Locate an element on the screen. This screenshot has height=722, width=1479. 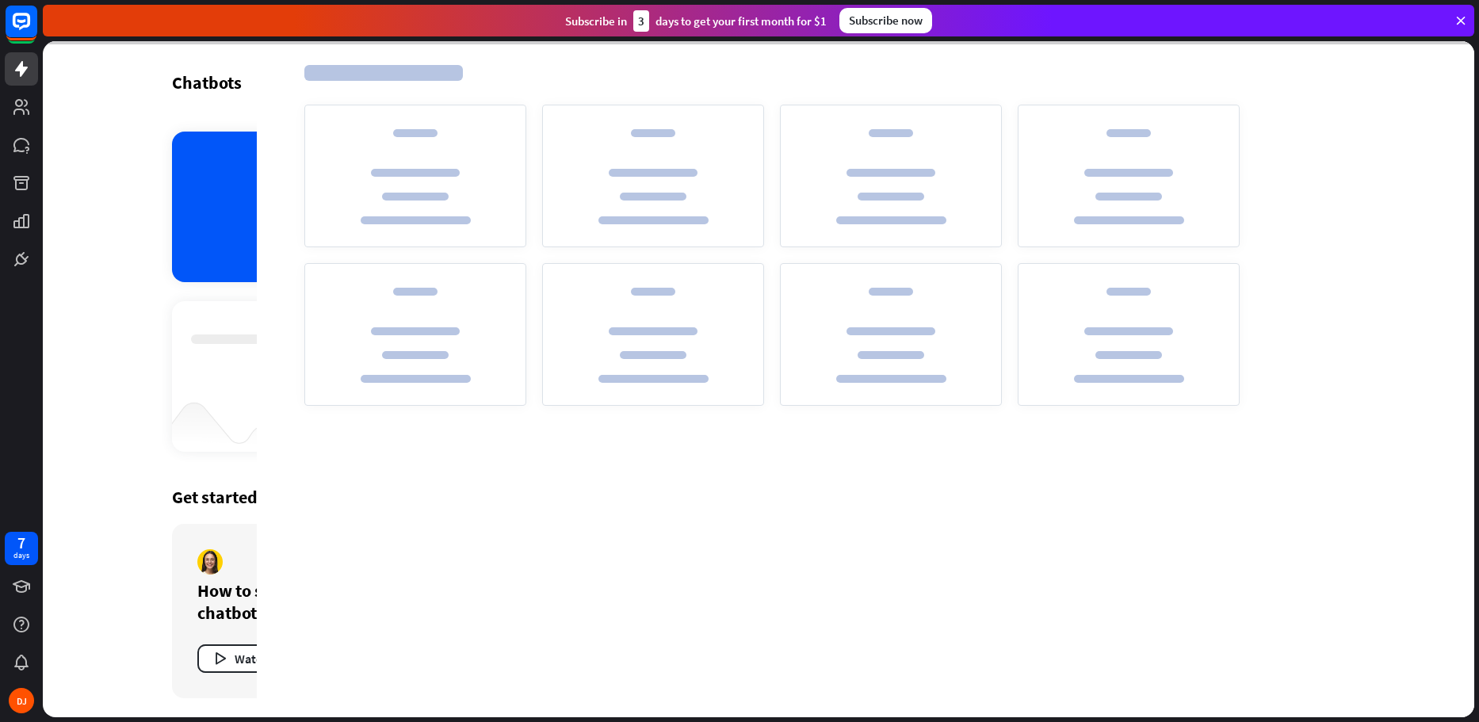
div: Chatbots is located at coordinates (207, 82).